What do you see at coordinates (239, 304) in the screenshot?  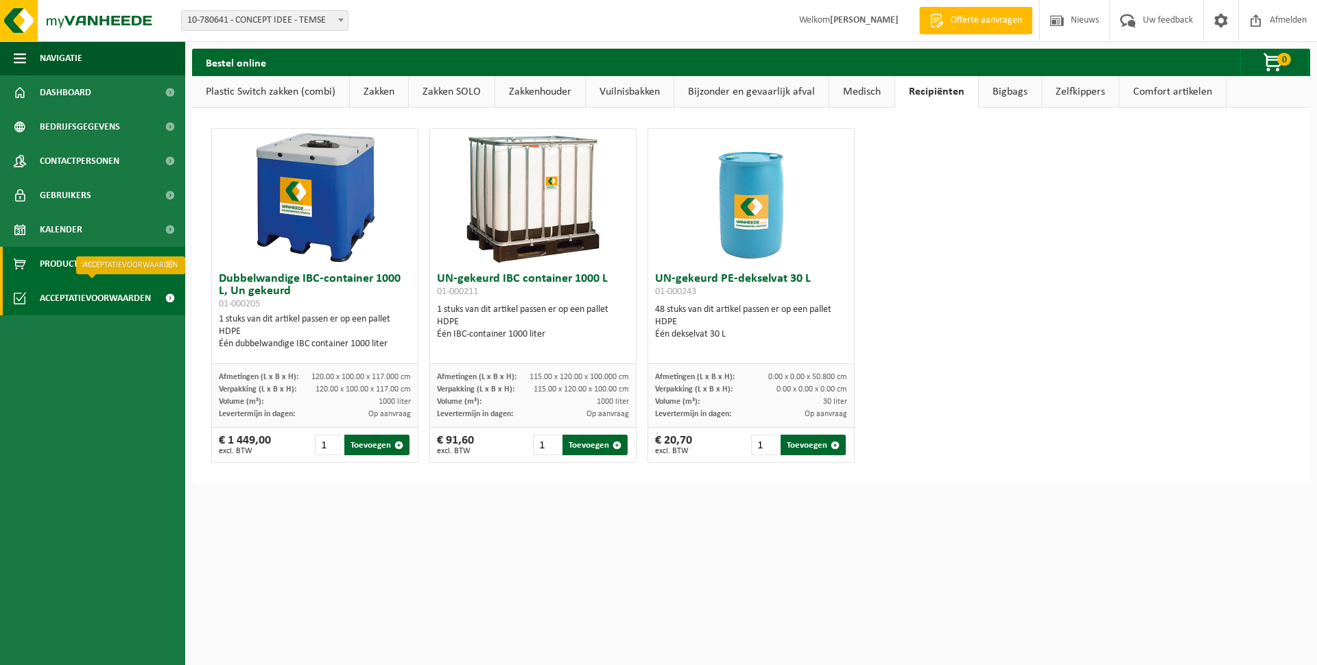 I see `span: 01-000205` at bounding box center [239, 304].